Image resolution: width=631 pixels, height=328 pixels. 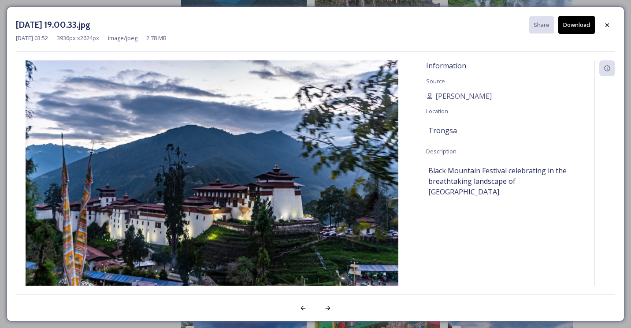 I want to click on span: 2.78 MB, so click(x=156, y=38).